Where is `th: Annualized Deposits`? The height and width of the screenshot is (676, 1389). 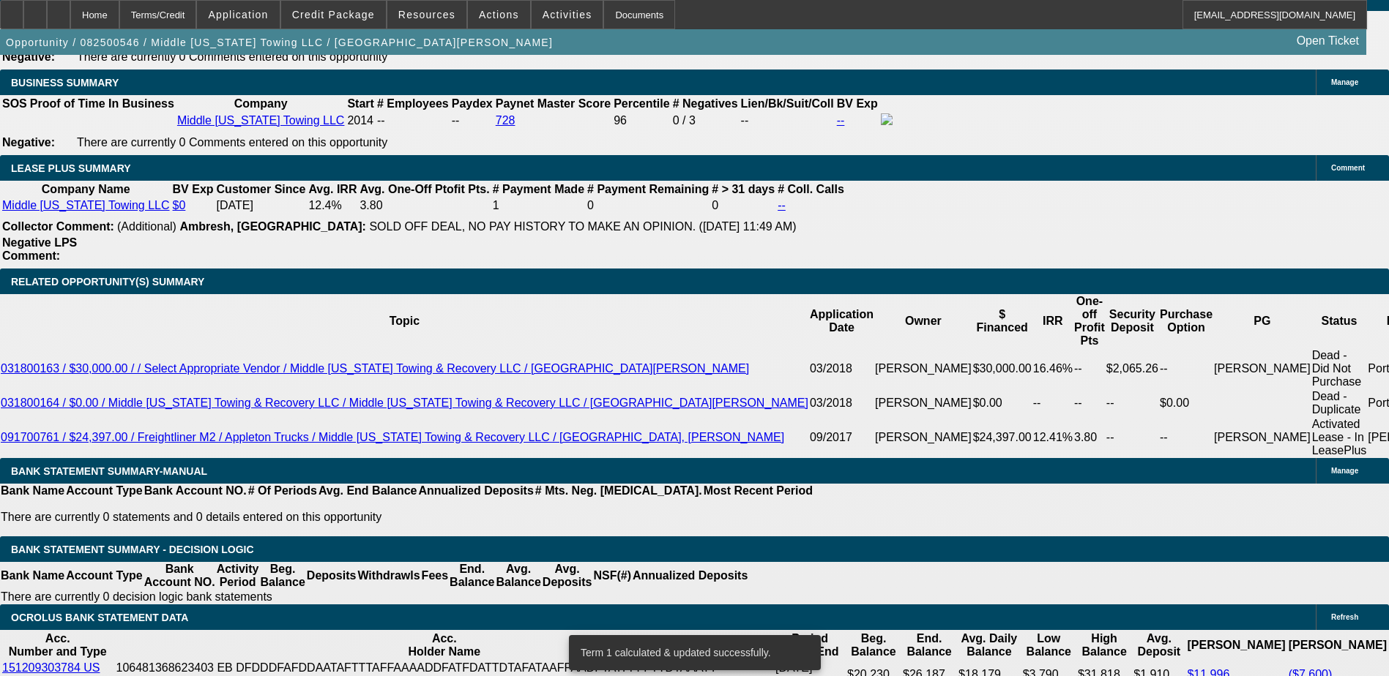
th: Annualized Deposits is located at coordinates (475, 491).